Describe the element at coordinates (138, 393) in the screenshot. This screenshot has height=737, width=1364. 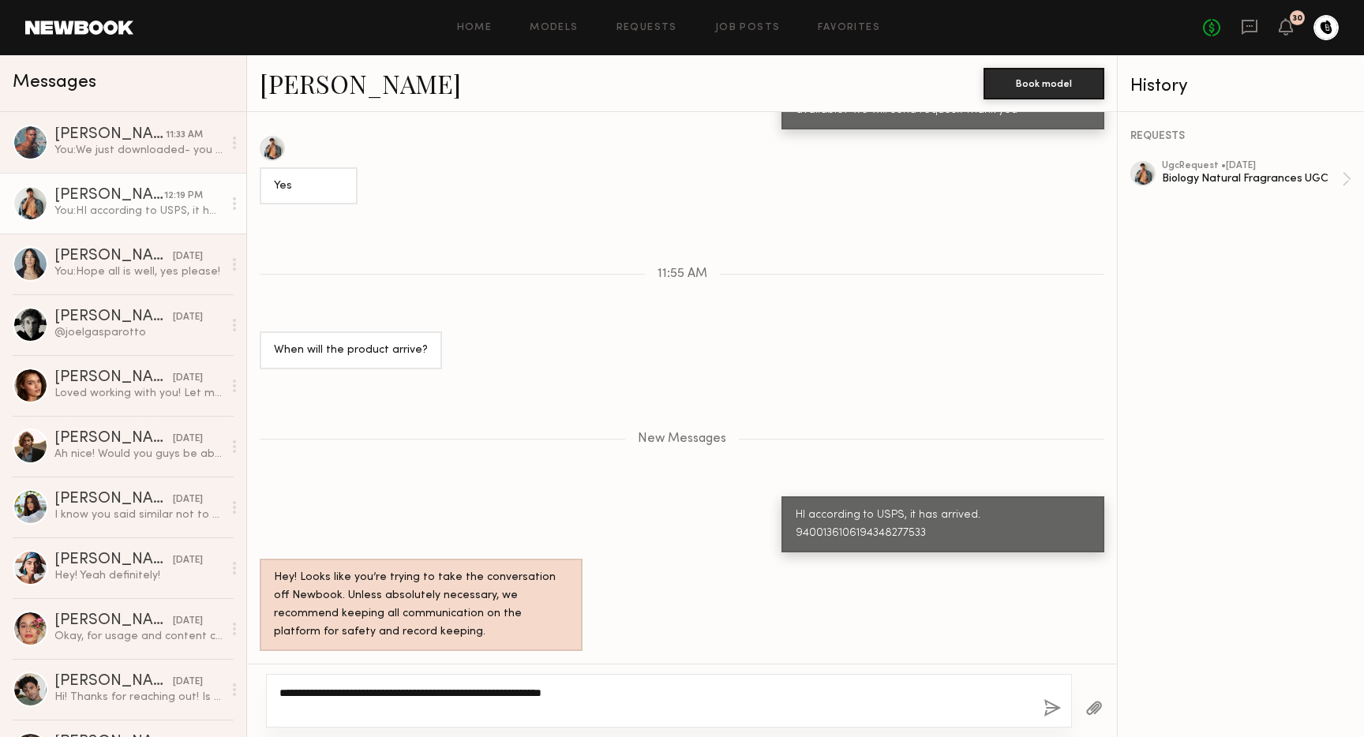
I see `div: Loved working with you! Let me know if you need more content in the future 🙌🏻` at that location.